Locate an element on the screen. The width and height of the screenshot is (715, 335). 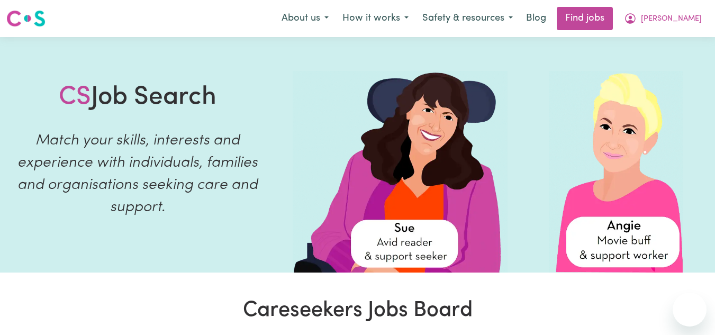
button: Safety & resources is located at coordinates (467, 19).